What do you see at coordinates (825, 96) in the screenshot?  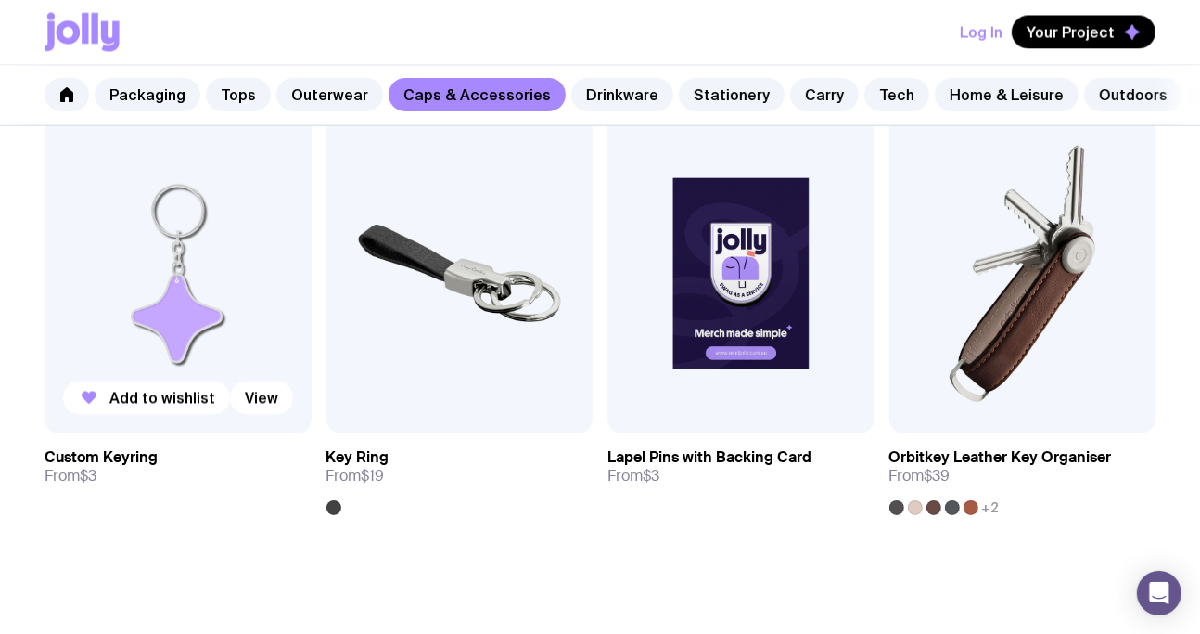 I see `a: Carry` at bounding box center [825, 96].